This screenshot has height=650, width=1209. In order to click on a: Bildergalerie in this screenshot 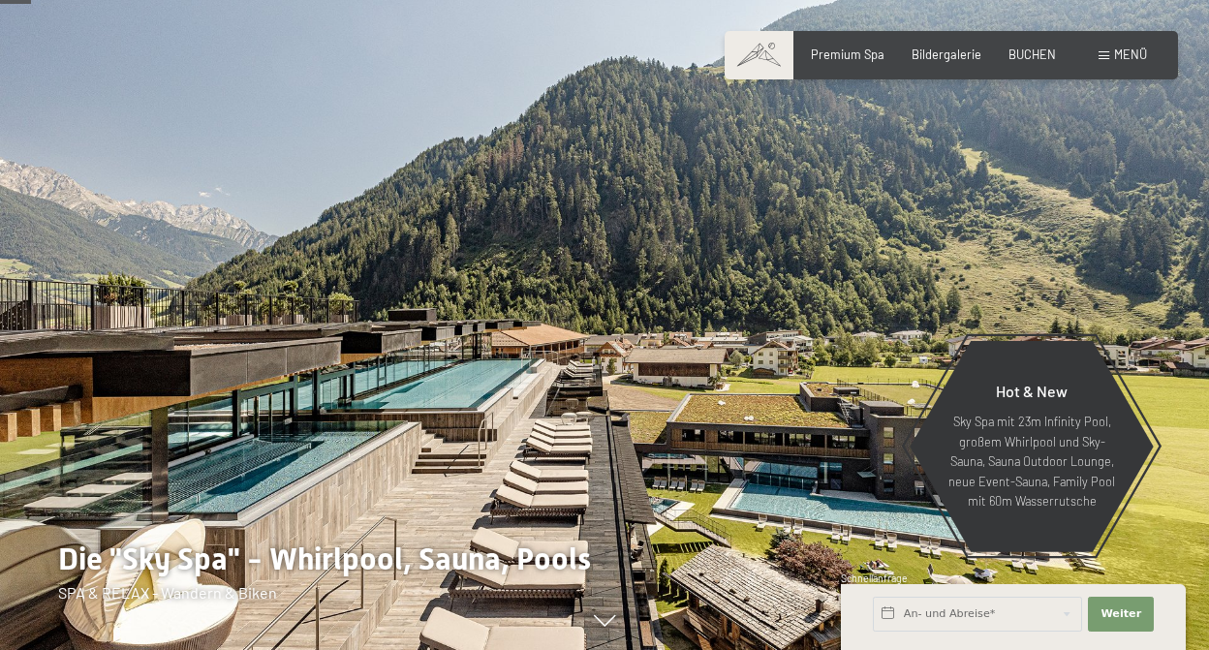, I will do `click(947, 54)`.